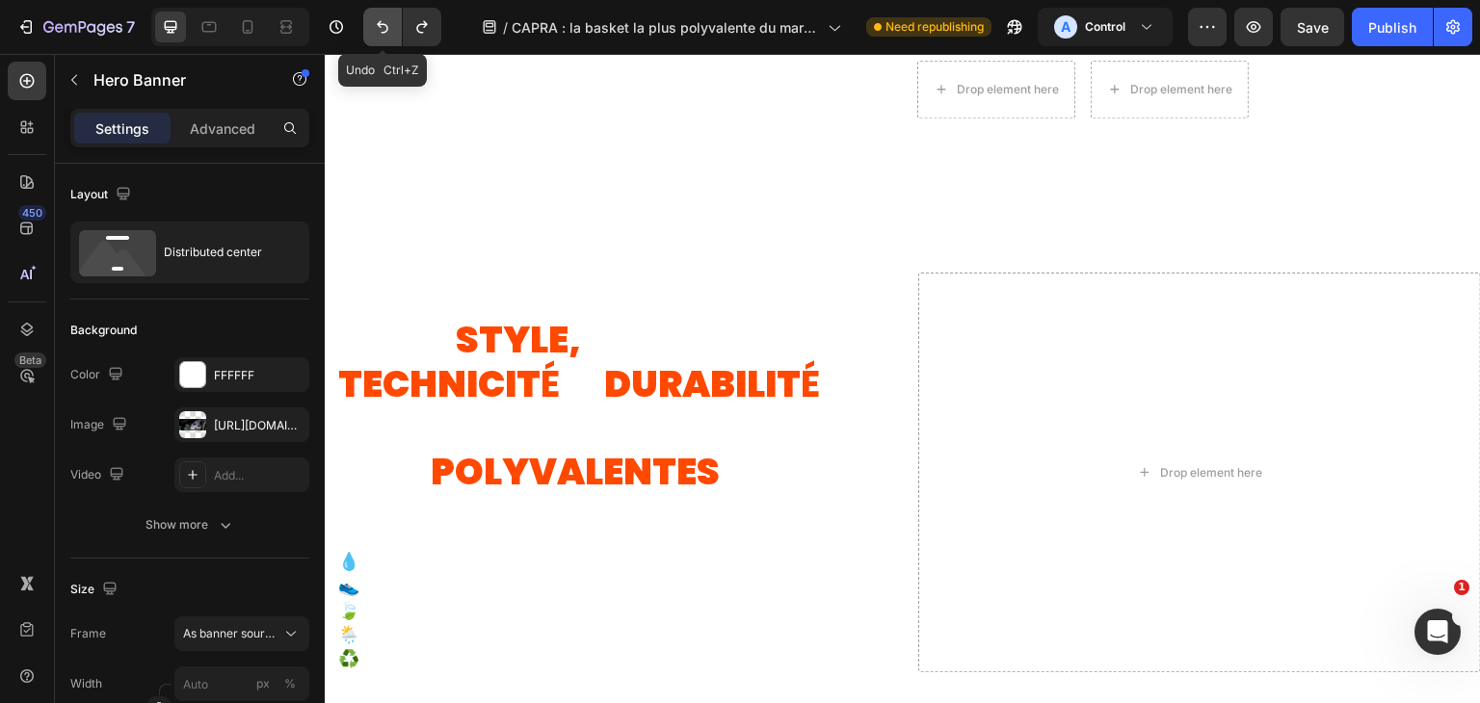 The width and height of the screenshot is (1480, 703). What do you see at coordinates (287, 593) in the screenshot?
I see `p: 🌦️ S'adaptent à tous les terrains et toutes les météos ♻️ Durables dans tous les sens du terme` at bounding box center [287, 593].